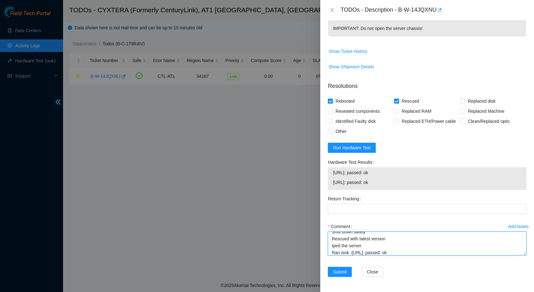  Describe the element at coordinates (434, 10) in the screenshot. I see `div: TODOs - Description - B-W-14JQXNU` at that location.